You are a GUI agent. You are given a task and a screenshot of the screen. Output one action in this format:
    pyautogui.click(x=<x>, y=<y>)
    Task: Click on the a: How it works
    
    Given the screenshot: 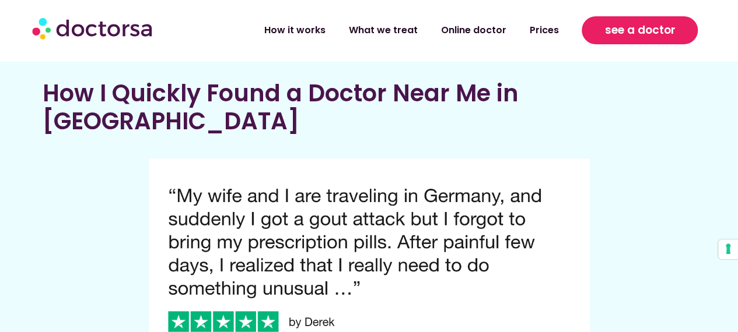 What is the action you would take?
    pyautogui.click(x=294, y=30)
    